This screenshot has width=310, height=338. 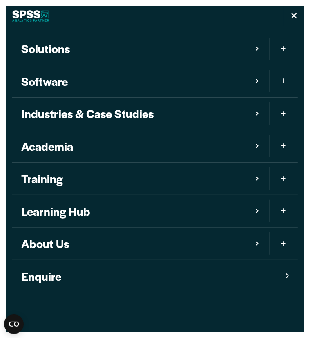 What do you see at coordinates (141, 244) in the screenshot?
I see `a: About Us` at bounding box center [141, 244].